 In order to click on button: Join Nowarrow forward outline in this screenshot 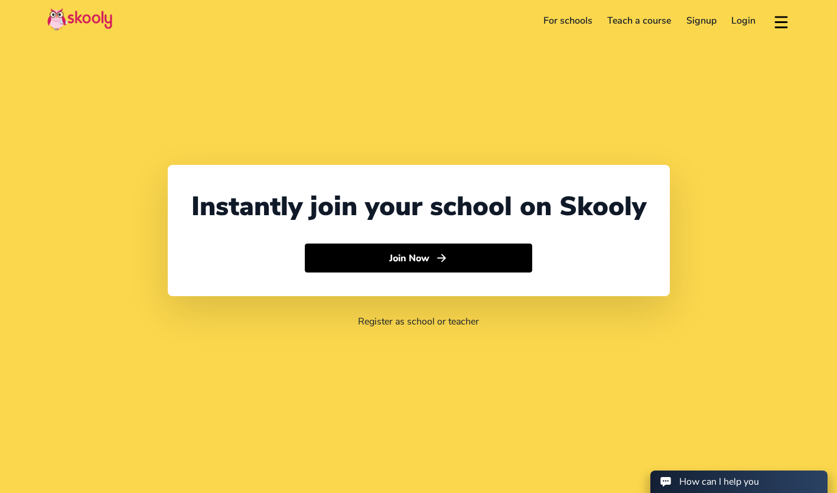, I will do `click(418, 258)`.